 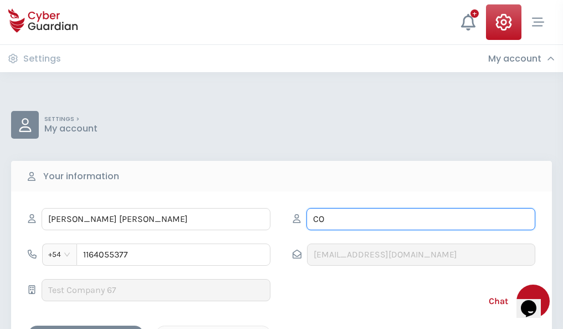 I want to click on span: +54, so click(x=59, y=255).